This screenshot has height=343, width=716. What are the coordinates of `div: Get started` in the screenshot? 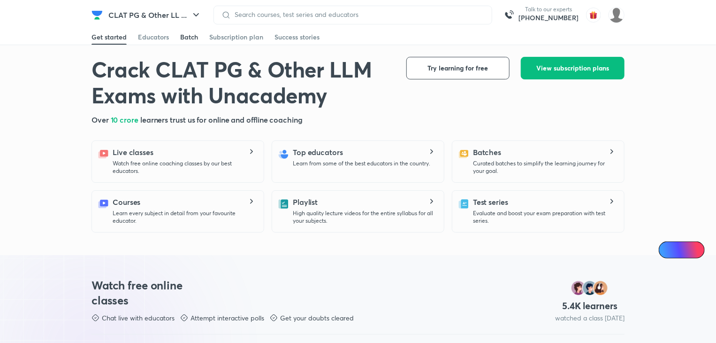 It's located at (109, 37).